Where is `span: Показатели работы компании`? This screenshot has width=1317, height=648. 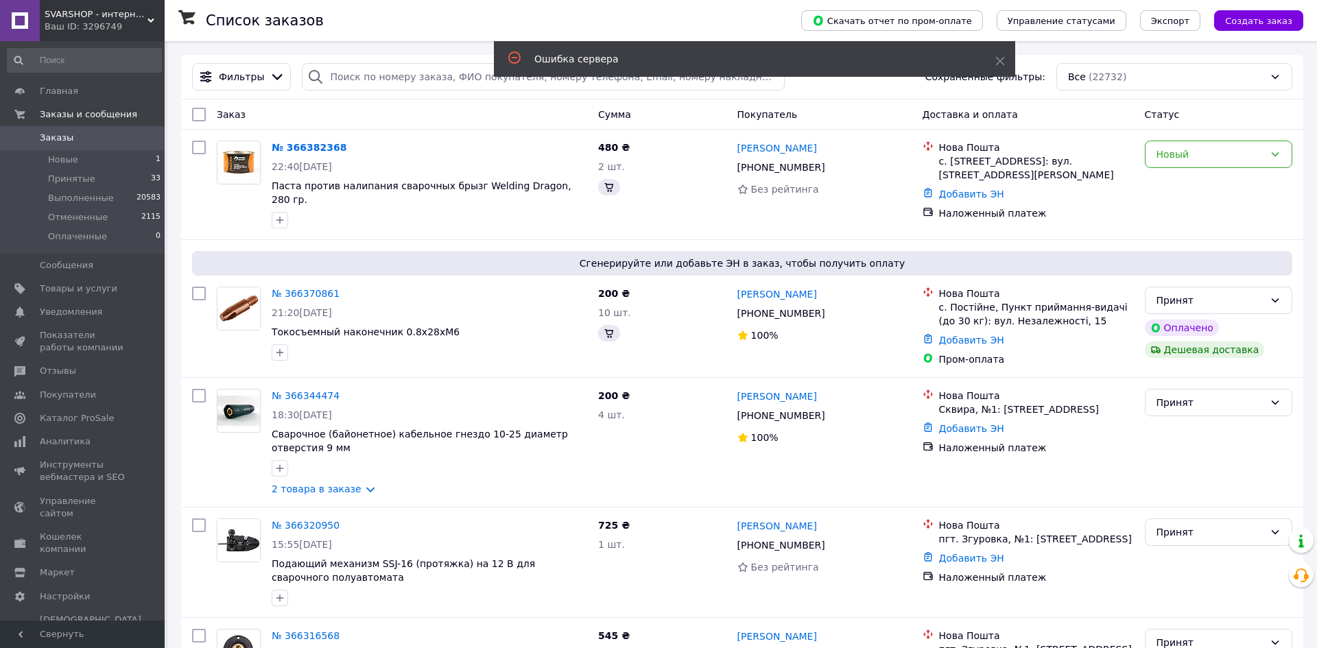
span: Показатели работы компании is located at coordinates (83, 342).